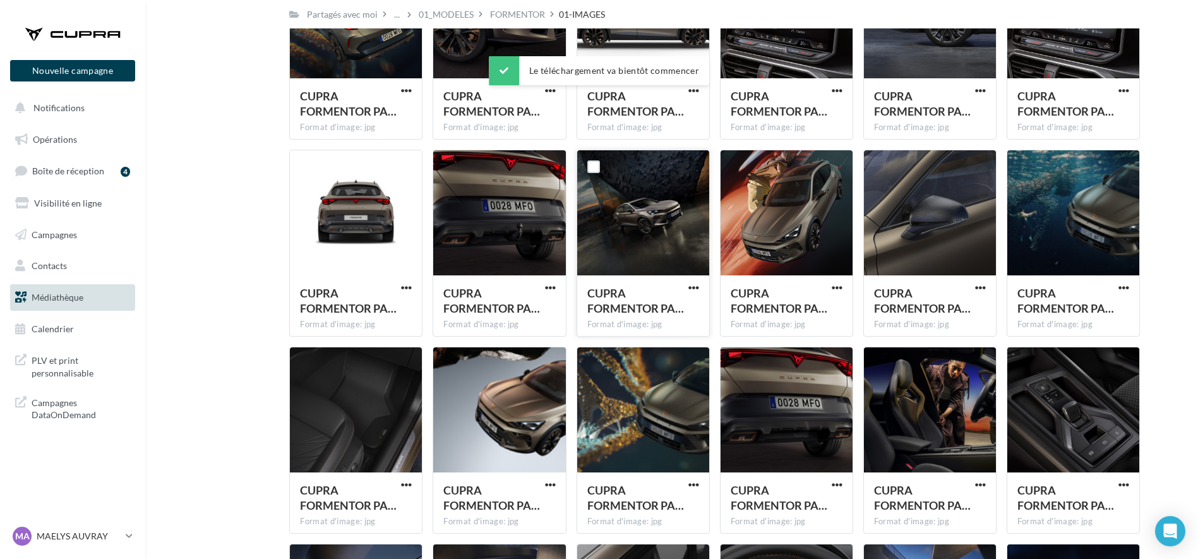 The image size is (1198, 559). I want to click on a: MA MAELYS AUVRAY, so click(73, 536).